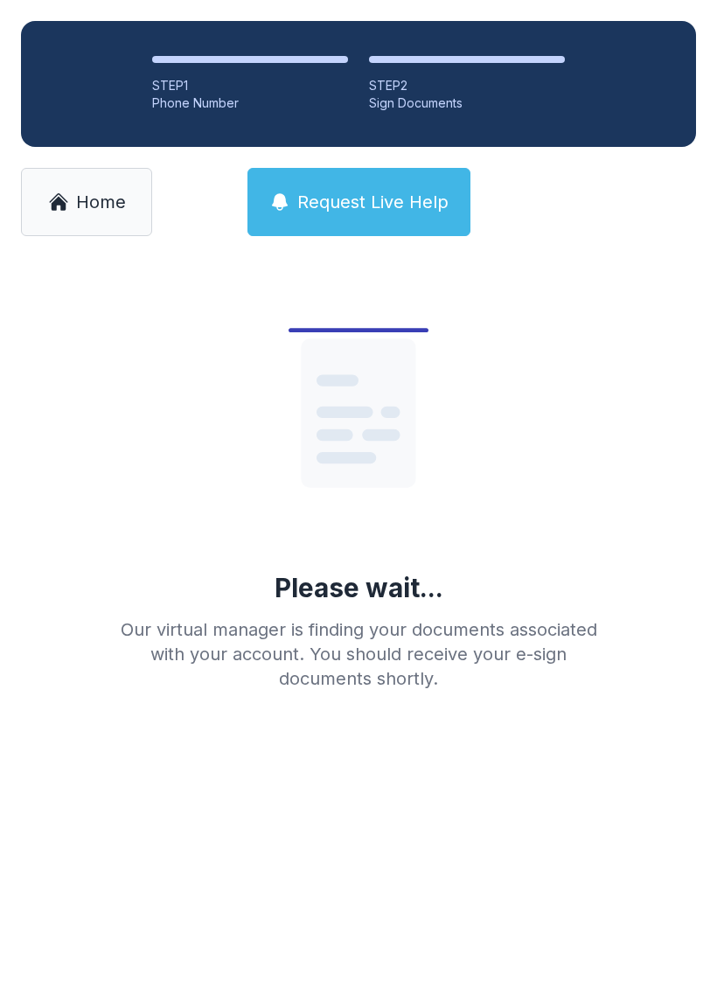 This screenshot has width=717, height=989. What do you see at coordinates (373, 202) in the screenshot?
I see `span: Request Live Help` at bounding box center [373, 202].